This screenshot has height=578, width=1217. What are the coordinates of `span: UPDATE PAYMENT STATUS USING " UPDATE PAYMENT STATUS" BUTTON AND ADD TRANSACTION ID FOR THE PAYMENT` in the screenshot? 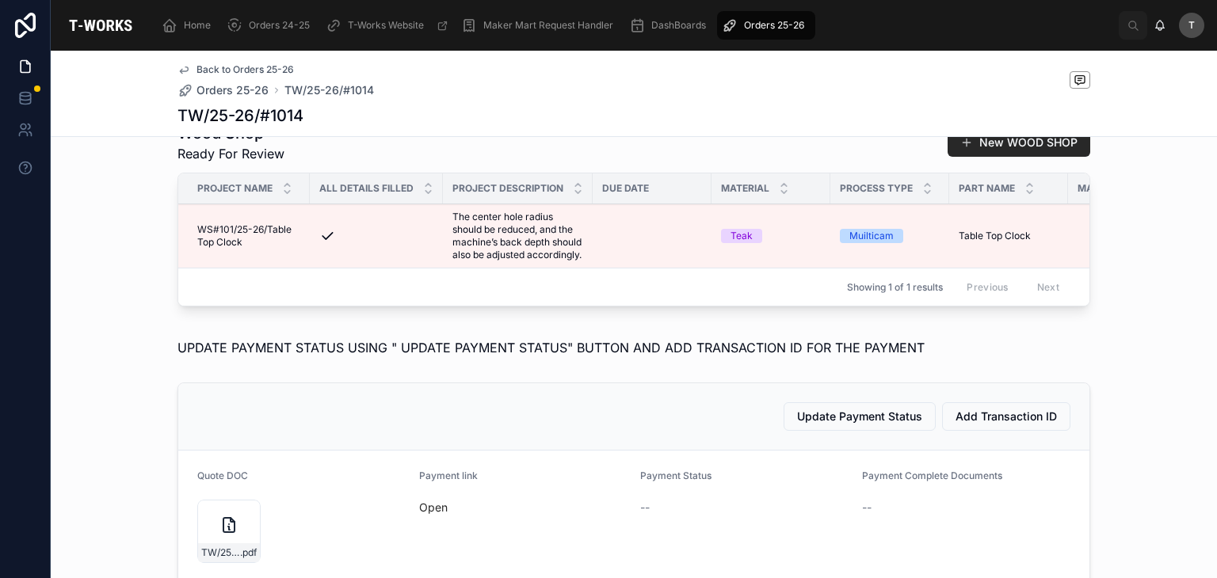 It's located at (551, 348).